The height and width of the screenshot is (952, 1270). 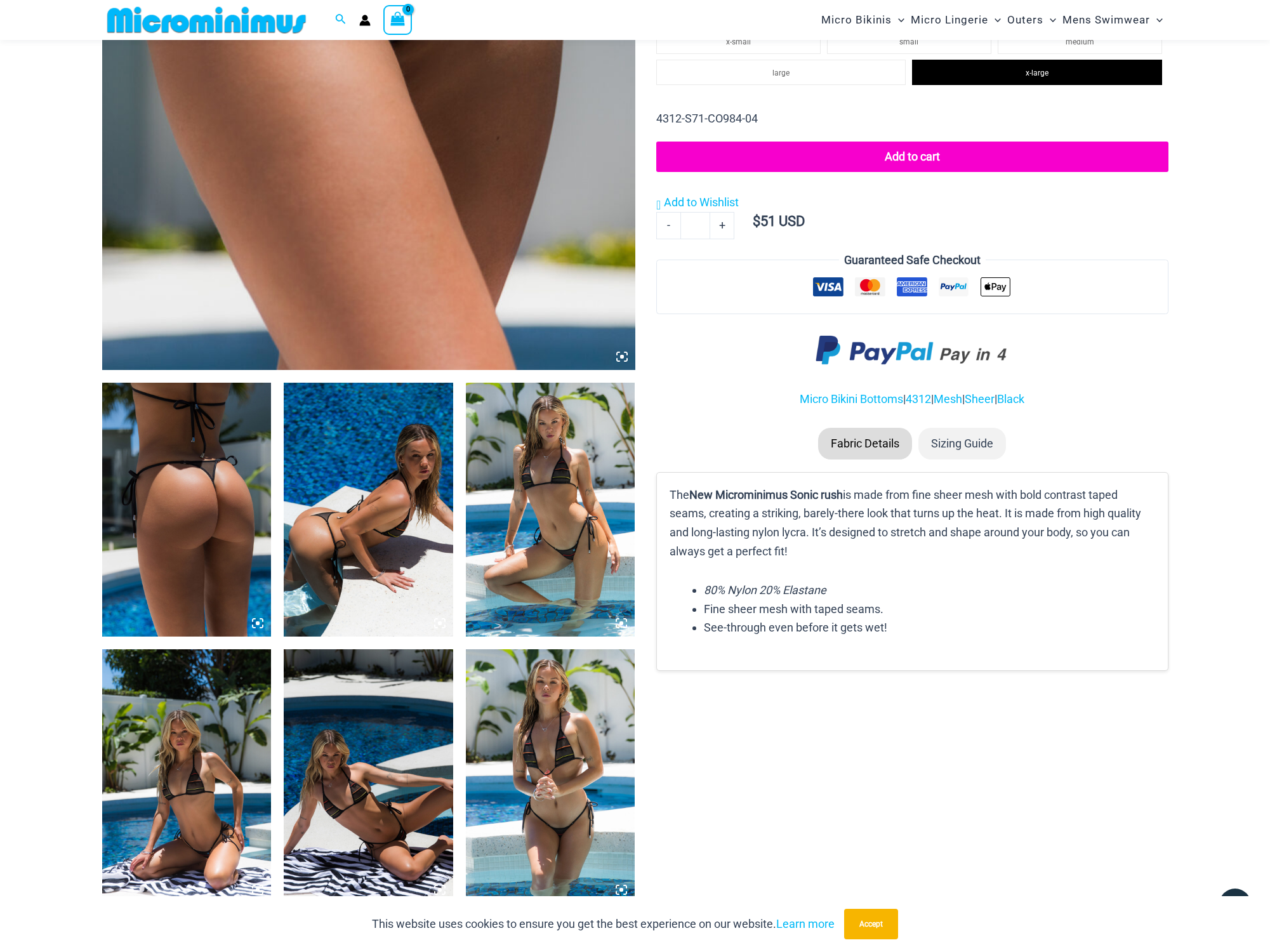 I want to click on a: View Shopping Cart, empty, so click(x=398, y=20).